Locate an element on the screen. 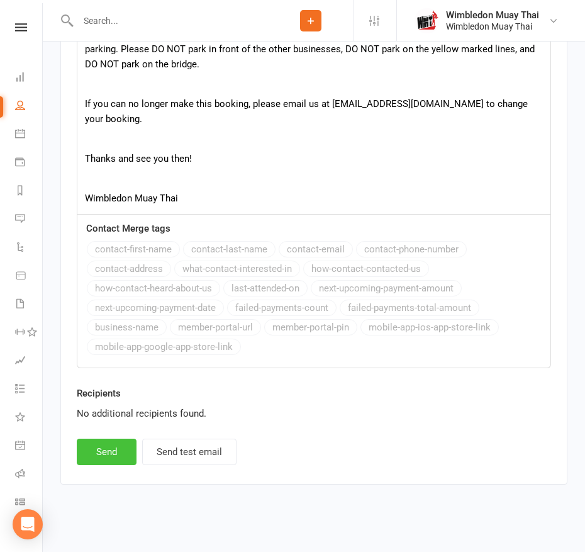 This screenshot has height=552, width=585. div: Open Intercom Messenger is located at coordinates (28, 524).